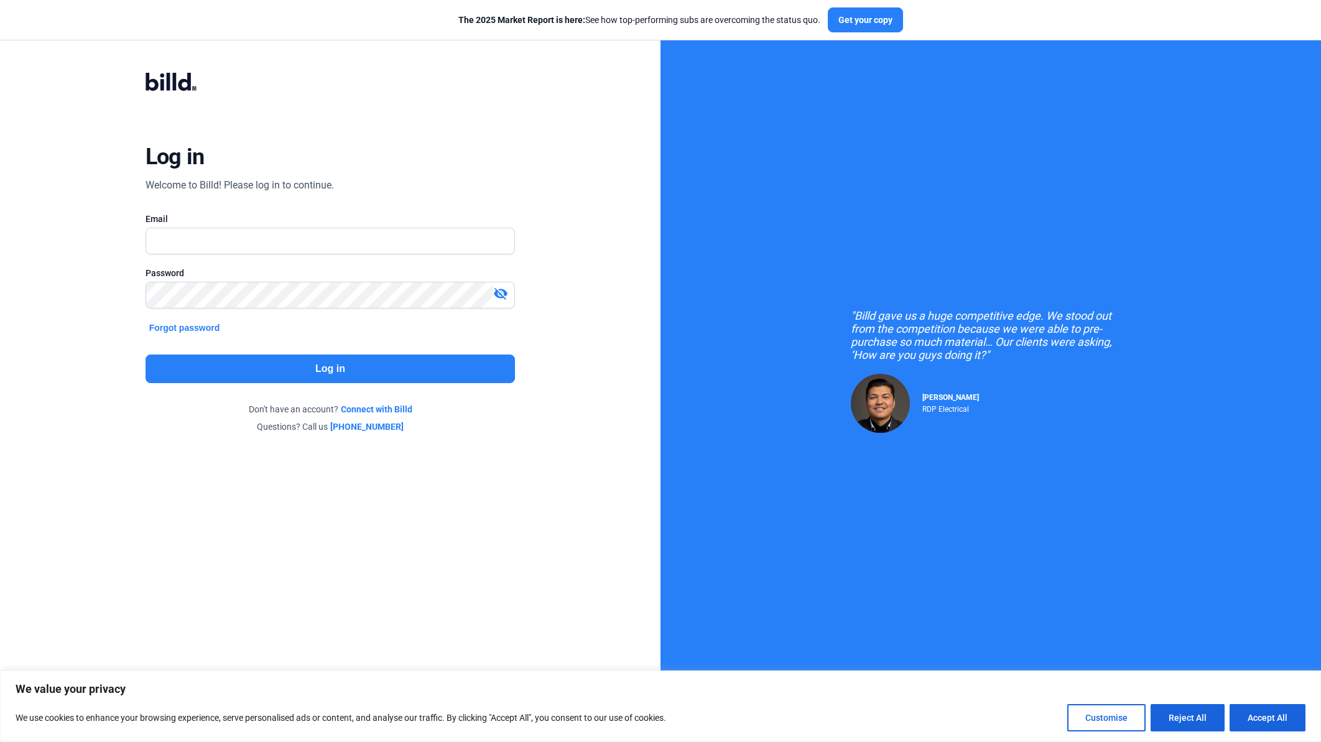 This screenshot has width=1321, height=742. I want to click on button: Log in, so click(330, 369).